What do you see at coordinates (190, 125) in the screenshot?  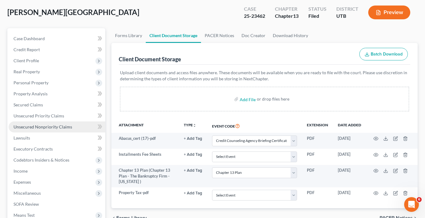 I see `button: TYPEunfold_more` at bounding box center [190, 125].